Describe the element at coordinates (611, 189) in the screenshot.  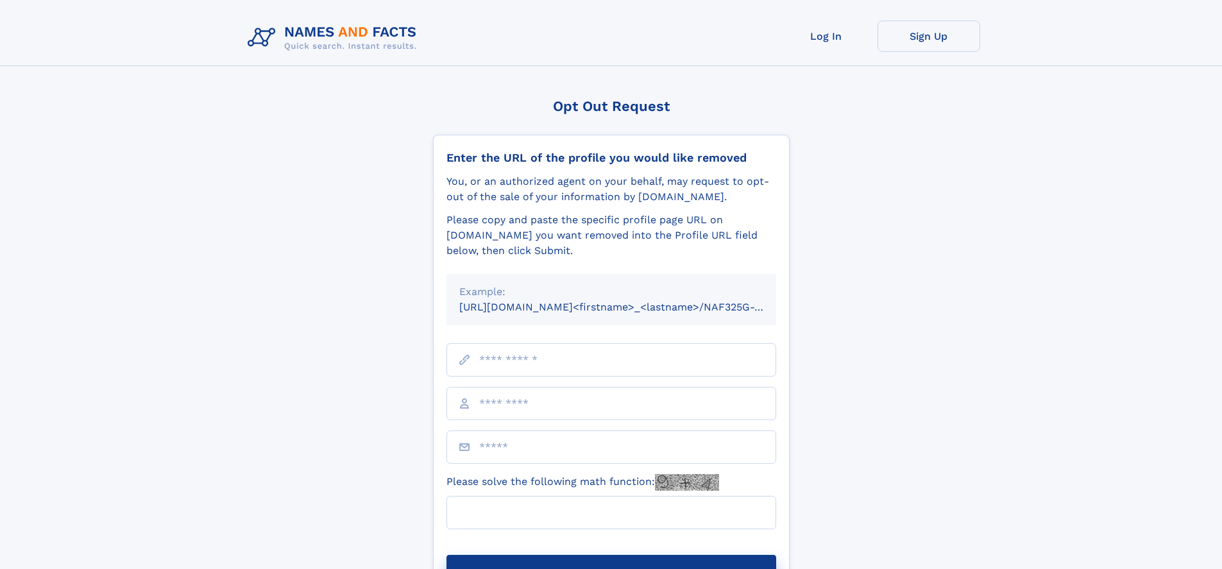
I see `div: You, or an authorized agent on your behalf, may request to opt-out of the sale of your informatio...` at that location.